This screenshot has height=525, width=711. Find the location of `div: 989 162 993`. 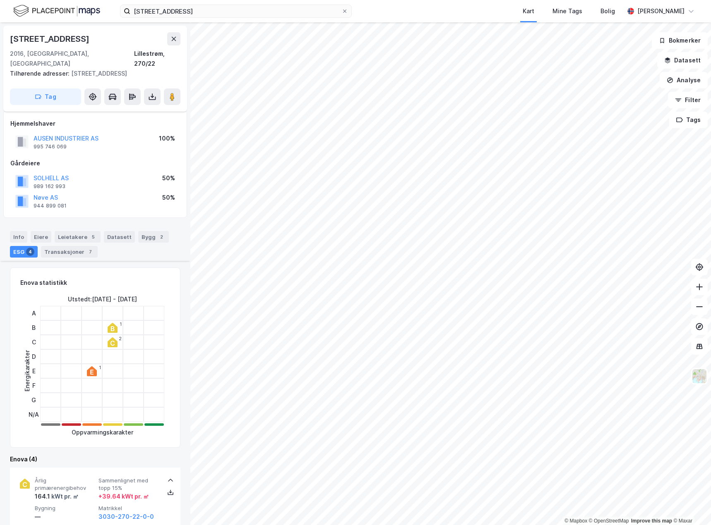

div: 989 162 993 is located at coordinates (49, 187).